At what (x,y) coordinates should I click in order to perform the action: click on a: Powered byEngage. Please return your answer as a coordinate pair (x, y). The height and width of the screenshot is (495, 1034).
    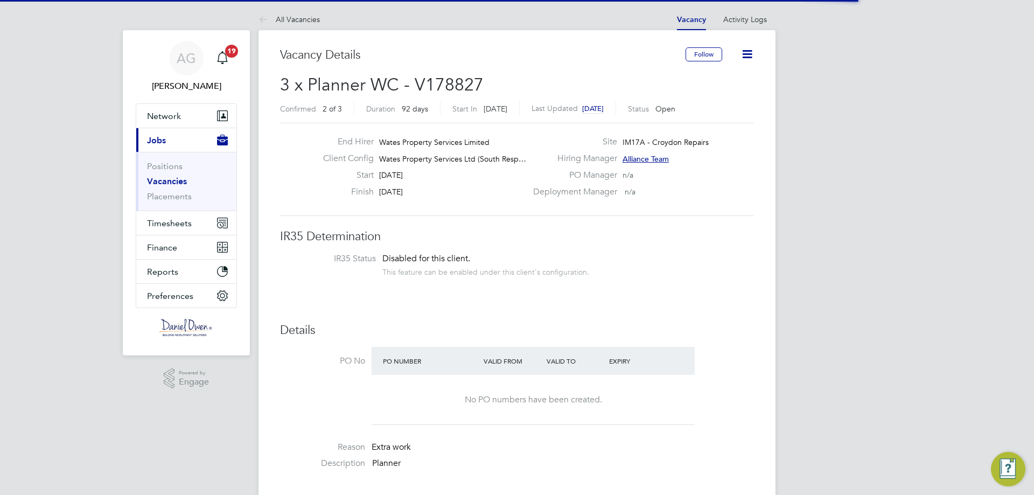
    Looking at the image, I should click on (186, 379).